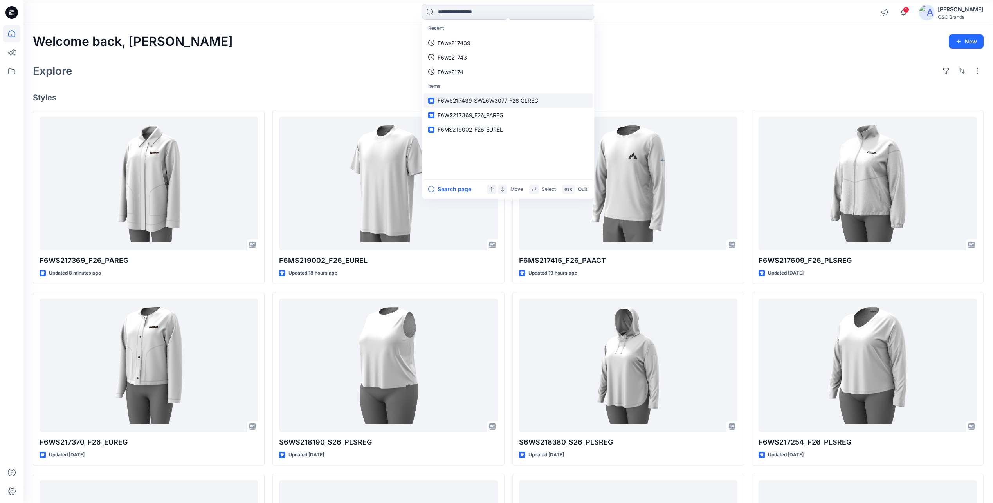 The width and height of the screenshot is (993, 503). Describe the element at coordinates (628, 442) in the screenshot. I see `p: S6WS218380_S26_PLSREG` at that location.